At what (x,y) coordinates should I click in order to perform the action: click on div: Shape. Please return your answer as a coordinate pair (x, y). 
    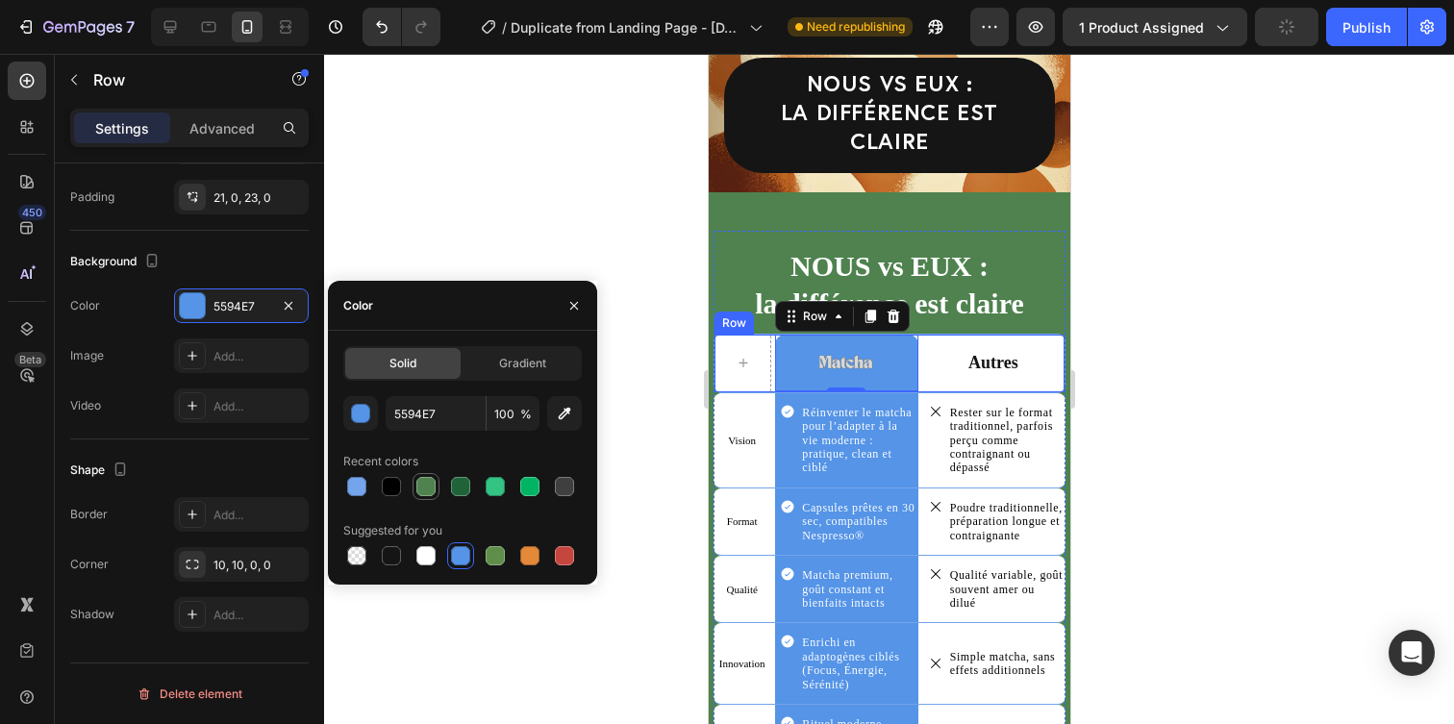
    Looking at the image, I should click on (101, 470).